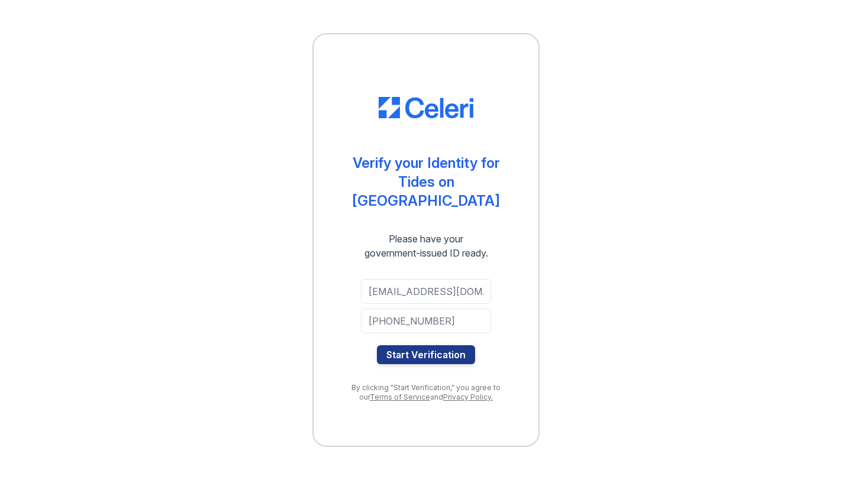 The image size is (852, 480). What do you see at coordinates (468, 397) in the screenshot?
I see `a: Privacy Policy.` at bounding box center [468, 397].